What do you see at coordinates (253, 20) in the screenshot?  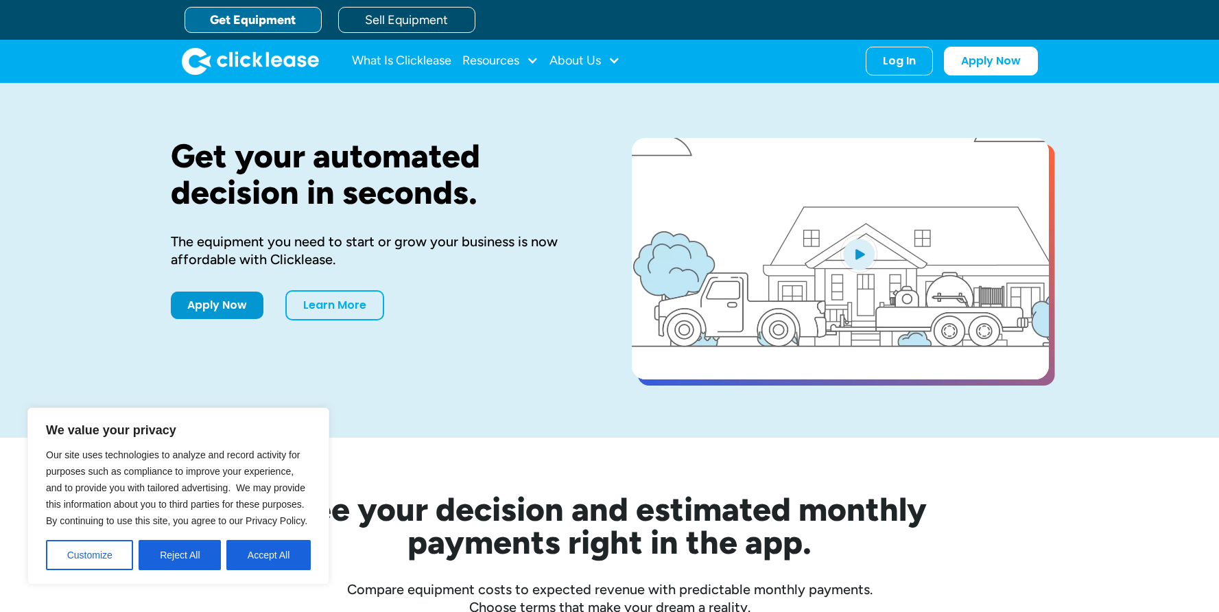 I see `a: Get Equipment` at bounding box center [253, 20].